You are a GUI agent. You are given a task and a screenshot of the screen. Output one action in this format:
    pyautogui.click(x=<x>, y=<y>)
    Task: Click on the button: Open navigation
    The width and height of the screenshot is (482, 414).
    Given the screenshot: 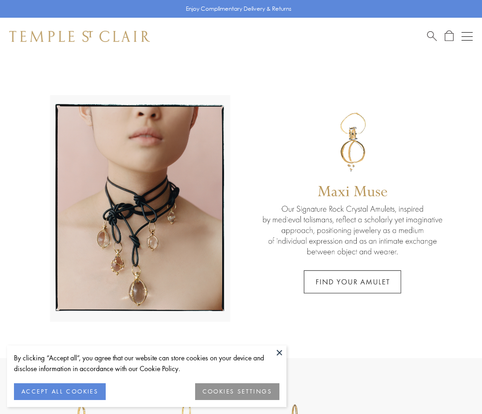 What is the action you would take?
    pyautogui.click(x=467, y=36)
    